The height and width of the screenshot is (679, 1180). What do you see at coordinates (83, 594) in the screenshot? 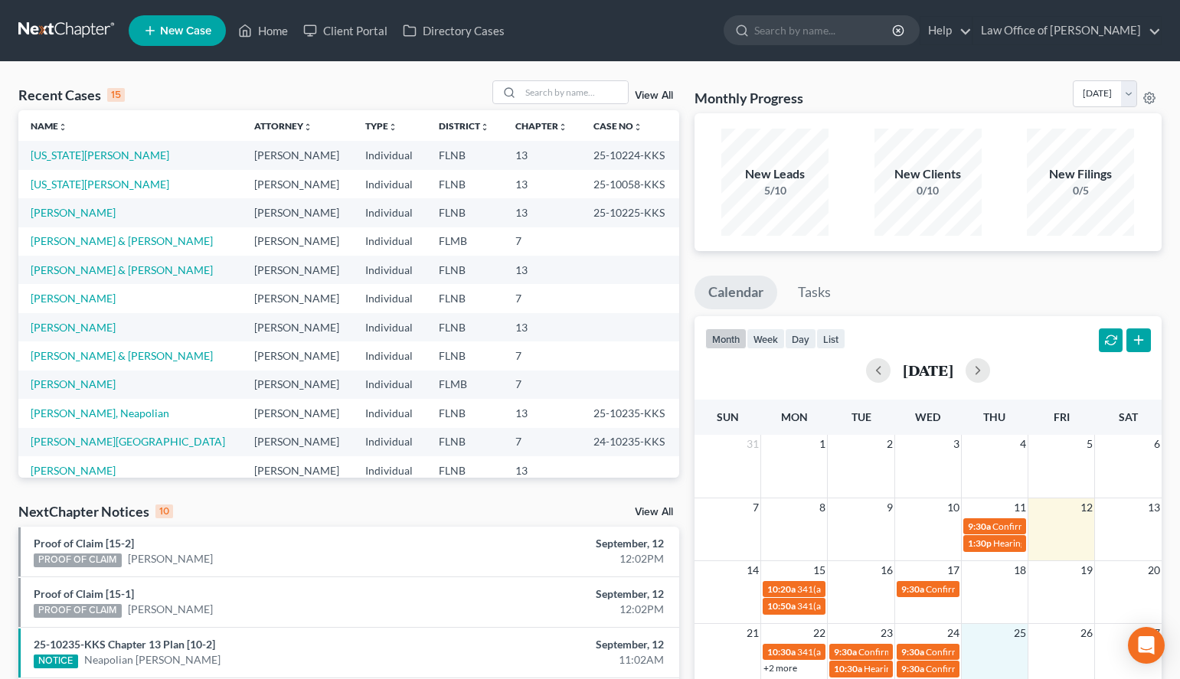
I see `a: Proof of Claim [15-1]` at bounding box center [83, 594].